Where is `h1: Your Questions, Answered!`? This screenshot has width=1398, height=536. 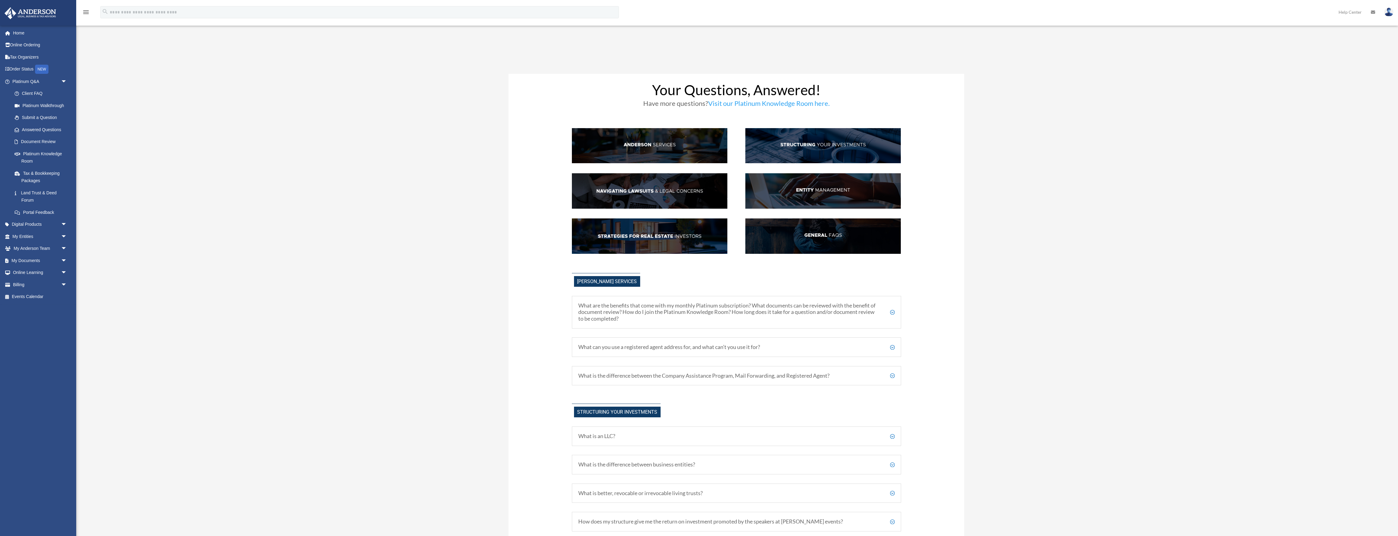
h1: Your Questions, Answered! is located at coordinates (737, 91).